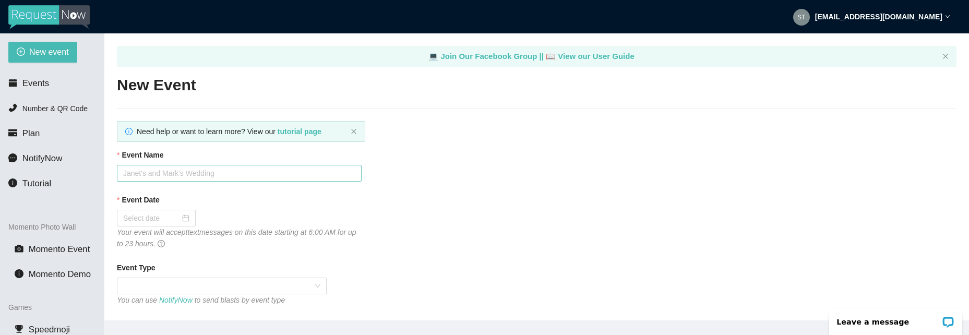 Image resolution: width=969 pixels, height=335 pixels. What do you see at coordinates (239, 173) in the screenshot?
I see `input: Janet's and Mark's Wedding` at bounding box center [239, 173].